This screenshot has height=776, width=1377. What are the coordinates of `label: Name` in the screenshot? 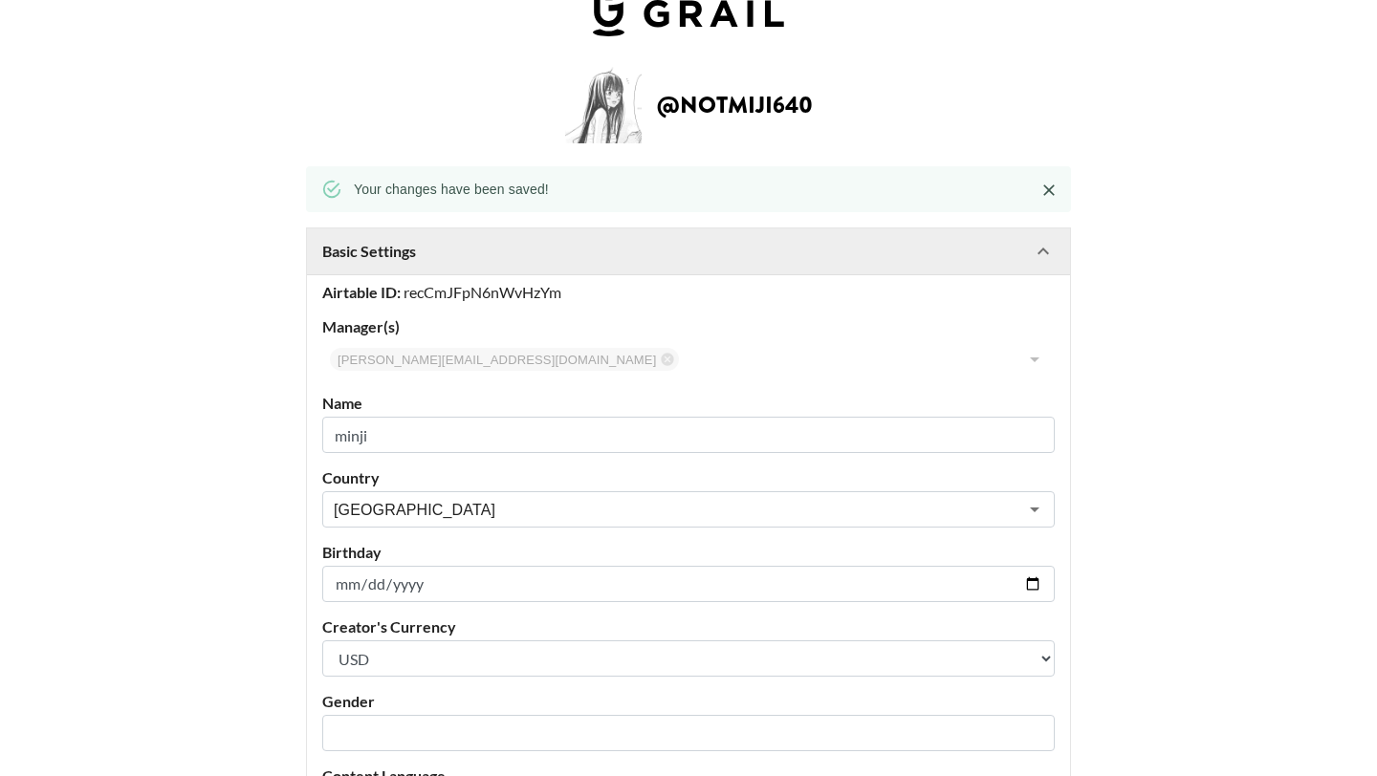 It's located at (688, 403).